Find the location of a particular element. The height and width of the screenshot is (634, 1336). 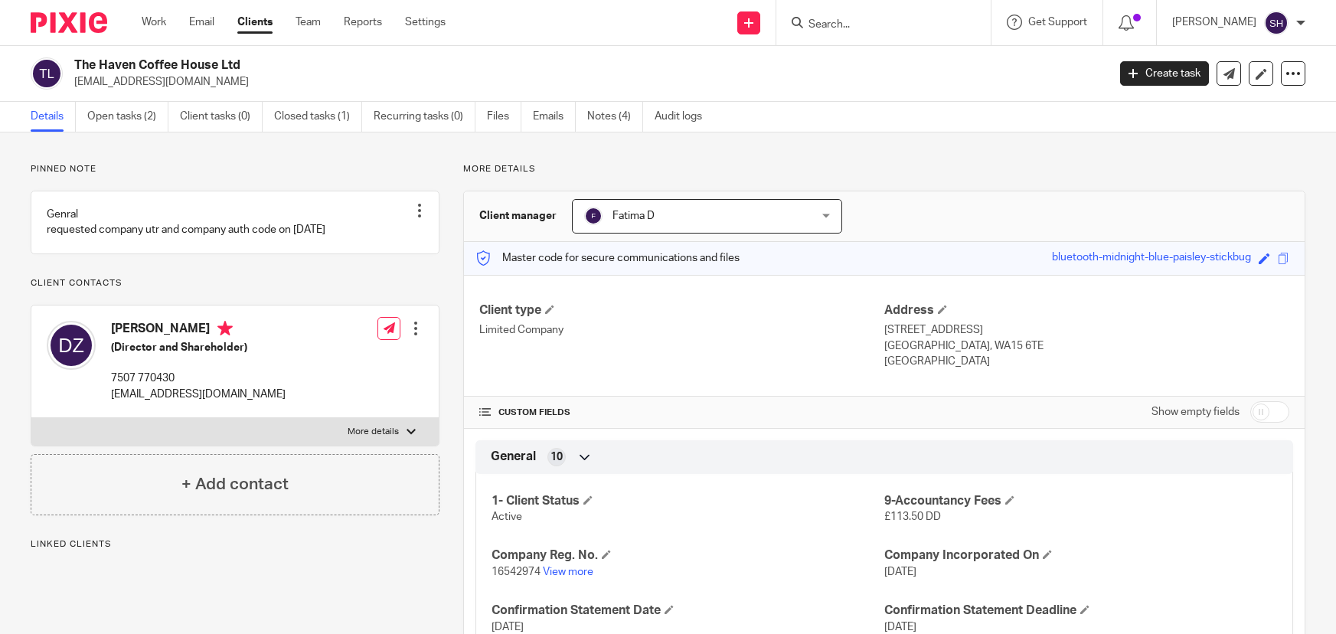

a: Reports is located at coordinates (363, 22).